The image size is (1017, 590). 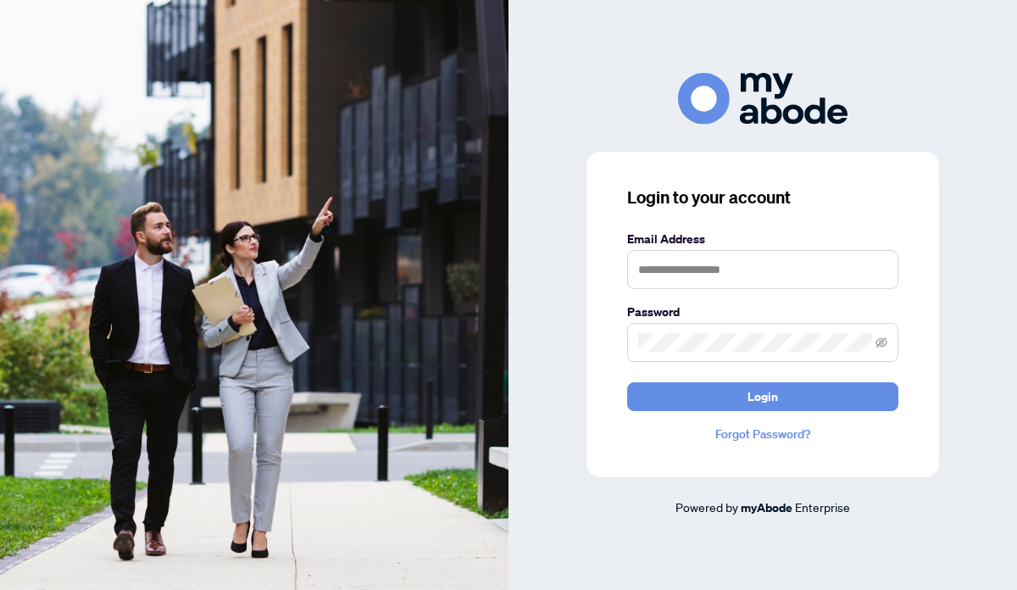 I want to click on button: Login, so click(x=762, y=396).